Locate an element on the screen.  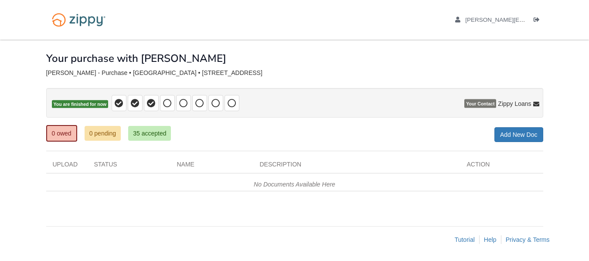
div: Name is located at coordinates (212, 166).